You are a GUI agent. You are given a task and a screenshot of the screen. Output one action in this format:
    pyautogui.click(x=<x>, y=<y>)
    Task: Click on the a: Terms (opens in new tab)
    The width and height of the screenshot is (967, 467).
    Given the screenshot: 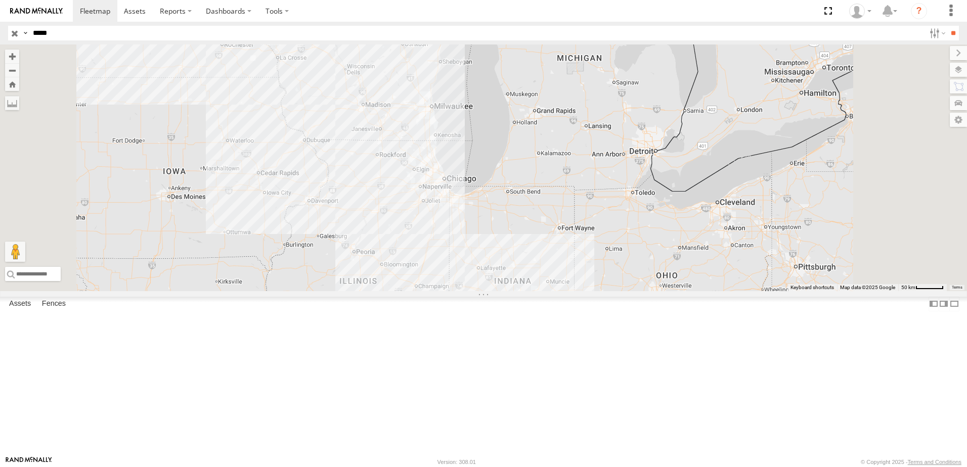 What is the action you would take?
    pyautogui.click(x=956, y=288)
    